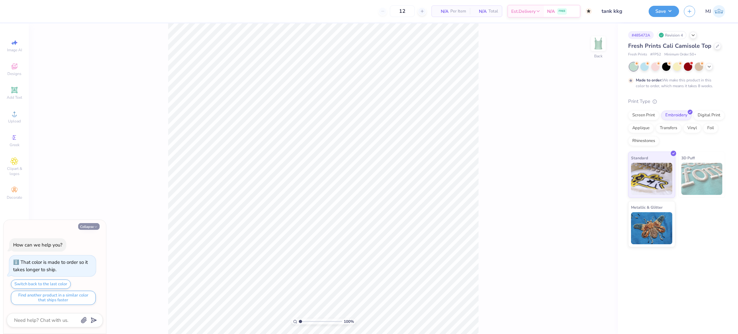 Image resolution: width=738 pixels, height=334 pixels. Describe the element at coordinates (651, 179) in the screenshot. I see `img: Standard` at that location.